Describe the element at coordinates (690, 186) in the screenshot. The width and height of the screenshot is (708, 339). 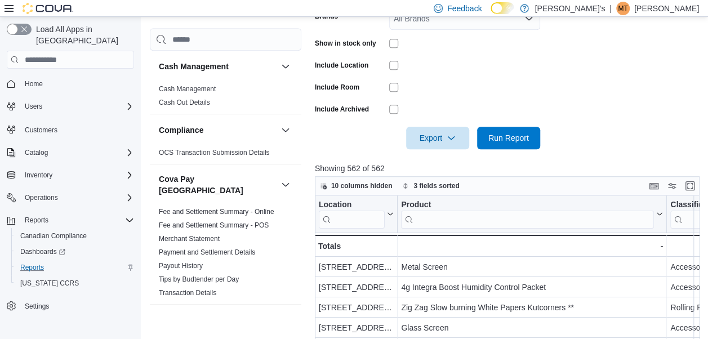
I see `button: Enter fullscreen` at that location.